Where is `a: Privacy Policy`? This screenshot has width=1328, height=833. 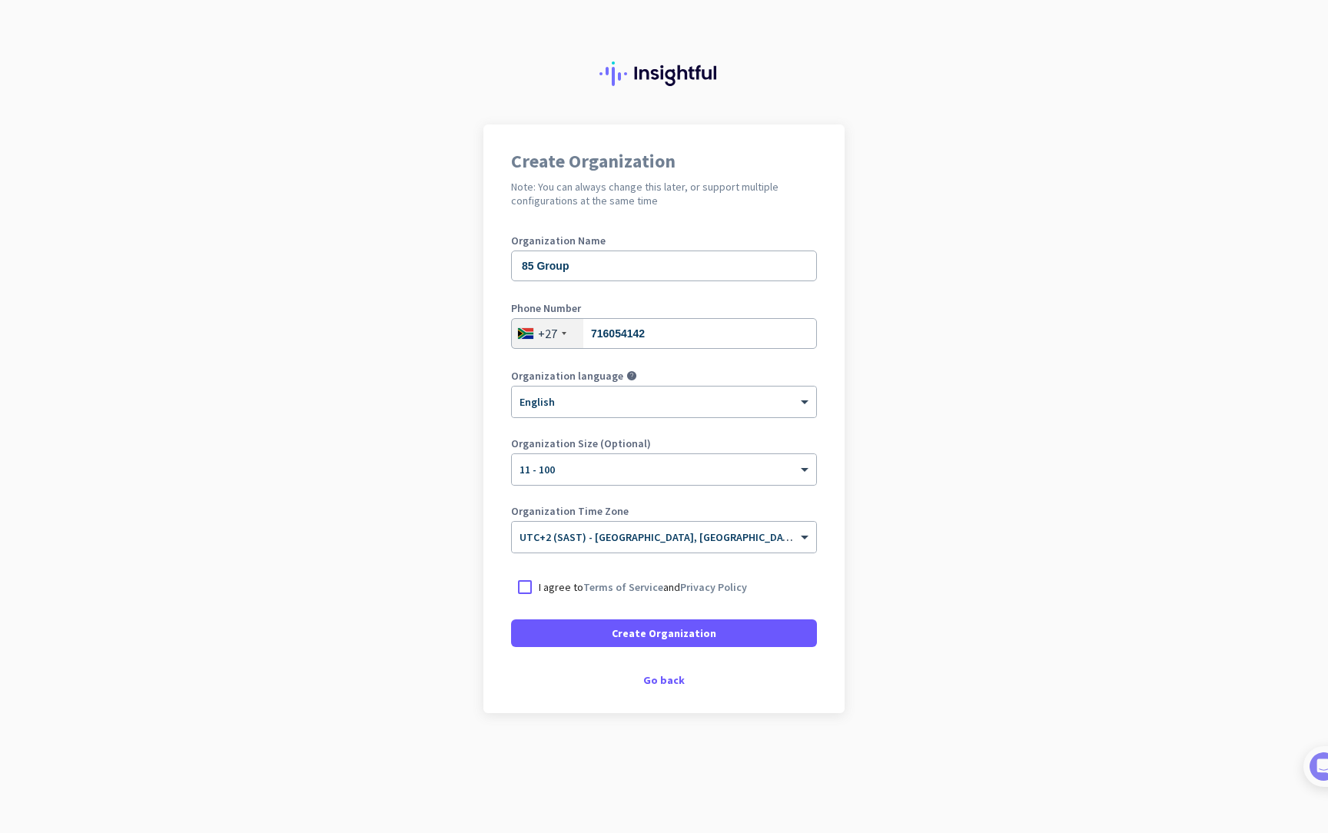
a: Privacy Policy is located at coordinates (713, 587).